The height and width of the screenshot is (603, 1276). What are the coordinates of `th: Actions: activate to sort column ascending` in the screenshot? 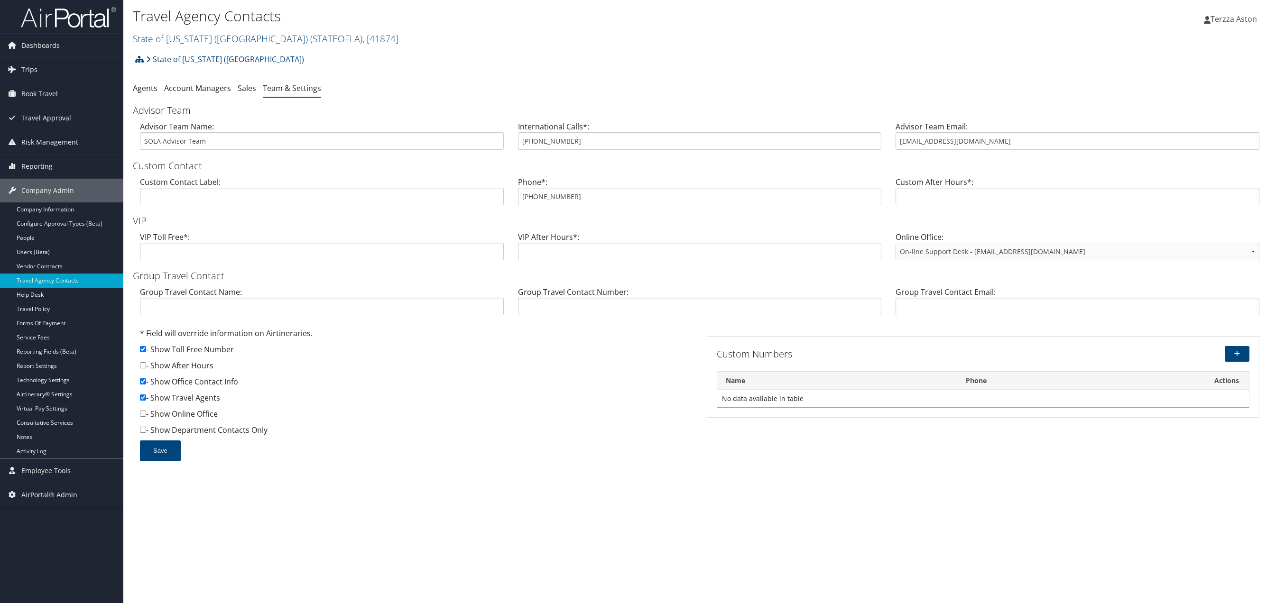 It's located at (1227, 381).